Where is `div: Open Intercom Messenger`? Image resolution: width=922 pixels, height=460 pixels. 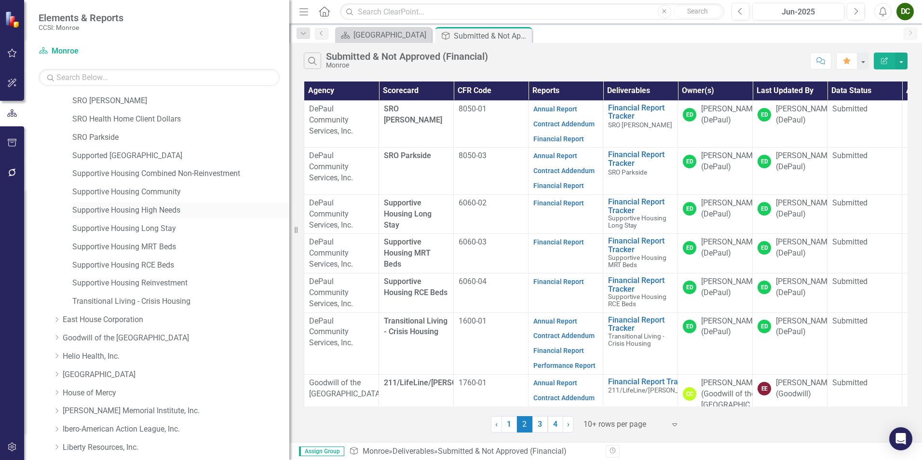
div: Open Intercom Messenger is located at coordinates (901, 439).